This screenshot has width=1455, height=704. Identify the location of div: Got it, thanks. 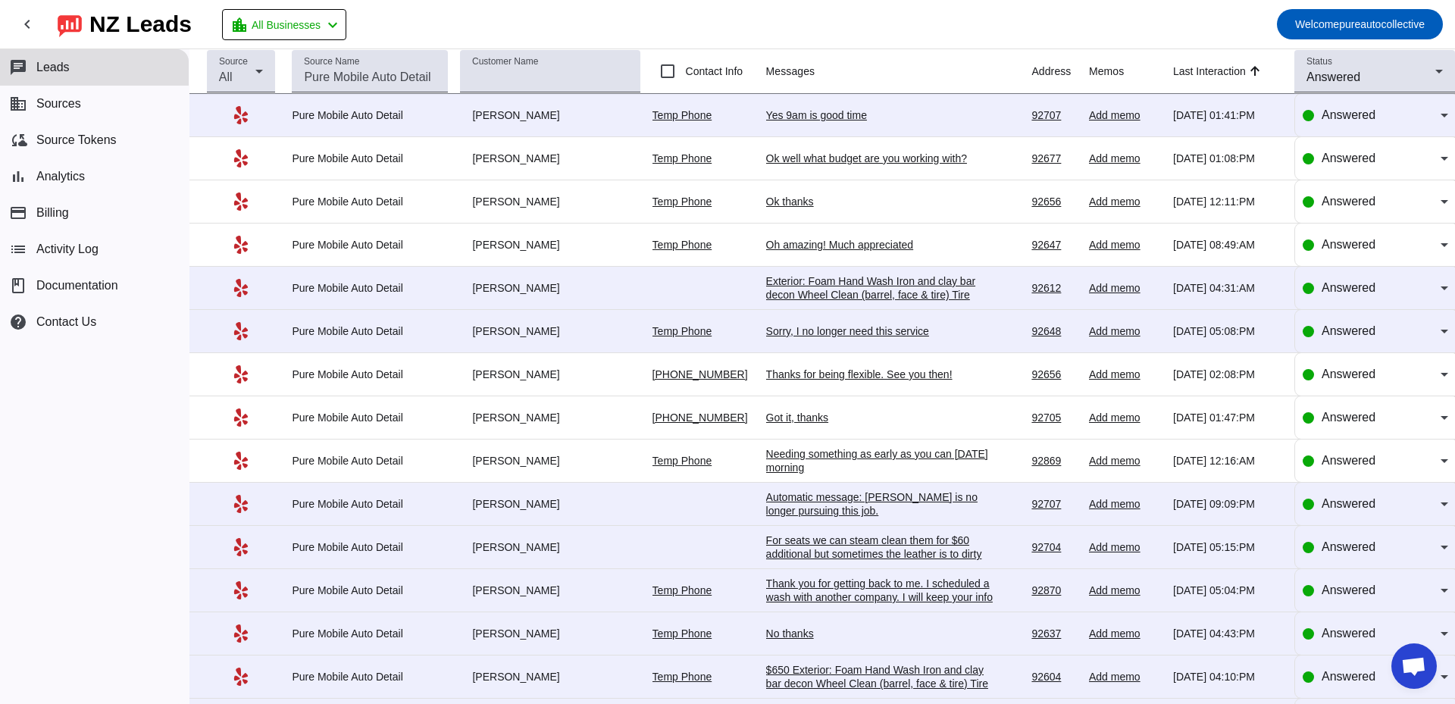
(880, 418).